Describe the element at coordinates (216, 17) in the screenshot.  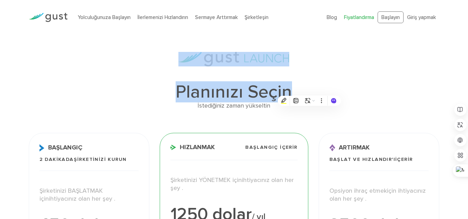
I see `a: Sermaye Arttırmak` at that location.